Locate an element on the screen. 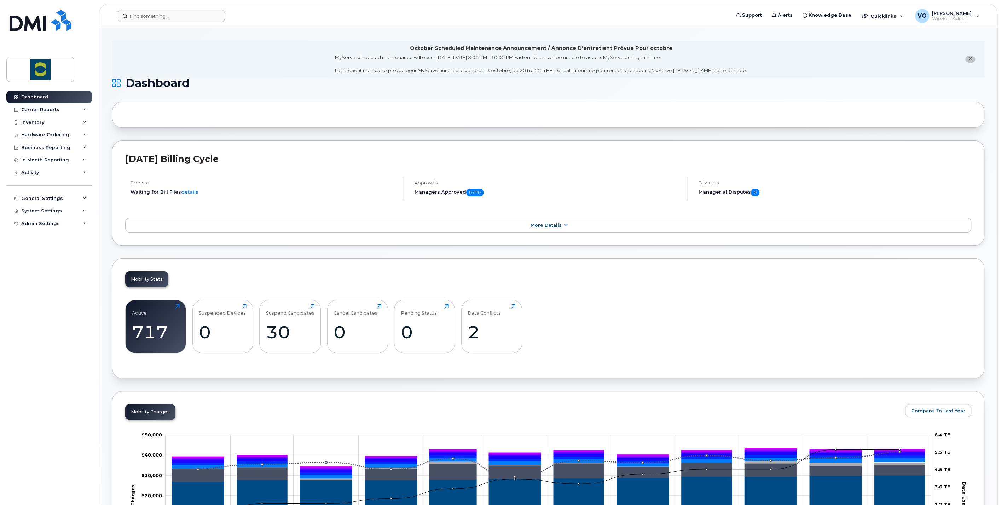 This screenshot has height=505, width=1001. a: Pending Status0 is located at coordinates (425, 327).